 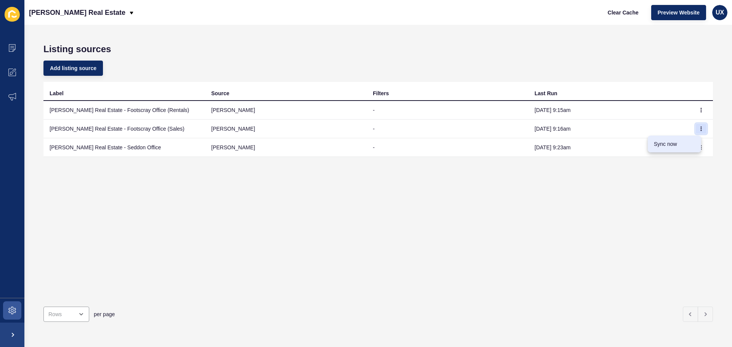 What do you see at coordinates (623, 13) in the screenshot?
I see `span: Clear Cache` at bounding box center [623, 13].